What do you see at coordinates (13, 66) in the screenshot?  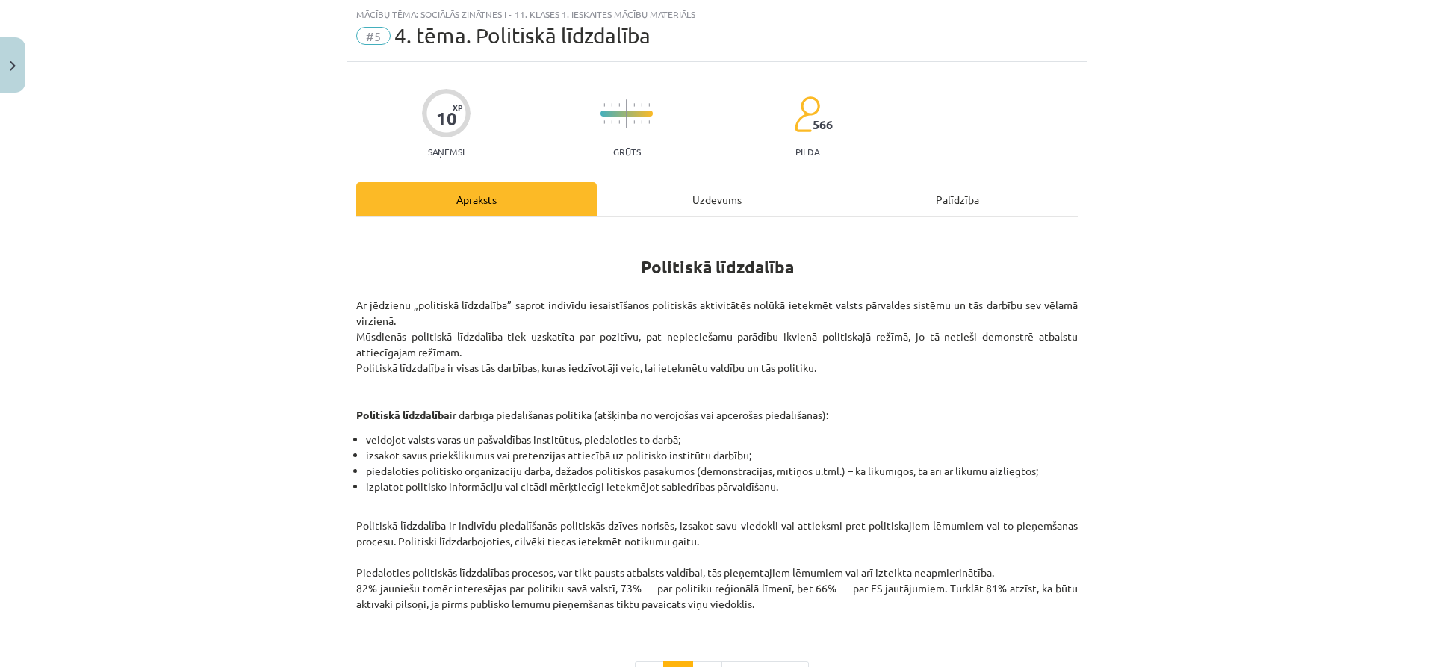 I see `img: icon-close-lesson-0947bae3869378f0d4975bcd49f059093ad1ed9edebbc8119c70593378902aed.svg` at bounding box center [13, 66].